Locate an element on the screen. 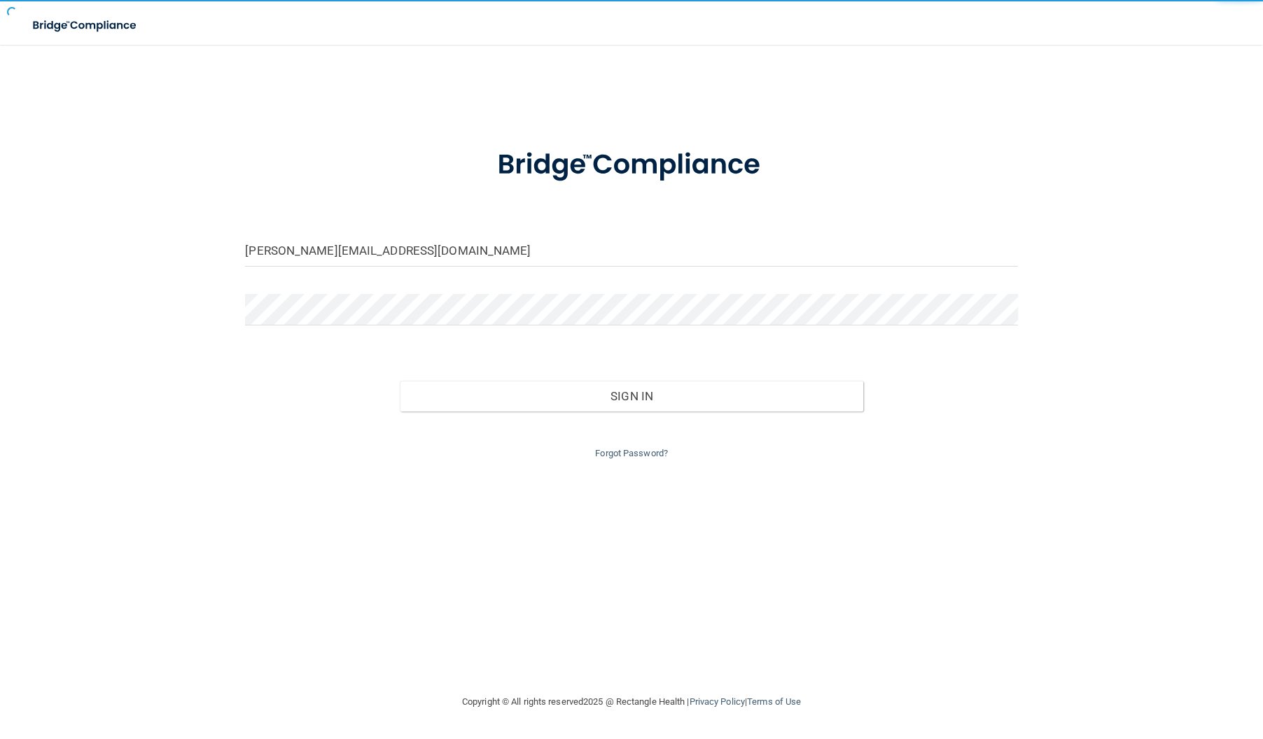 This screenshot has height=739, width=1263. input: Email is located at coordinates (631, 251).